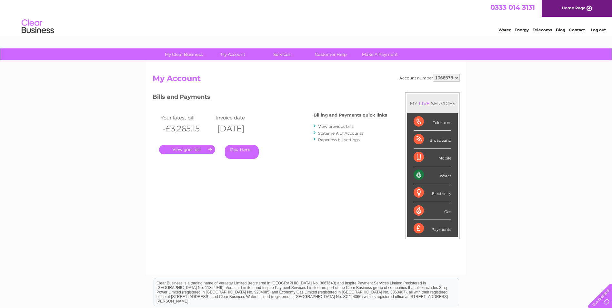 The image size is (612, 308). Describe the element at coordinates (576, 30) in the screenshot. I see `a: Contact` at that location.